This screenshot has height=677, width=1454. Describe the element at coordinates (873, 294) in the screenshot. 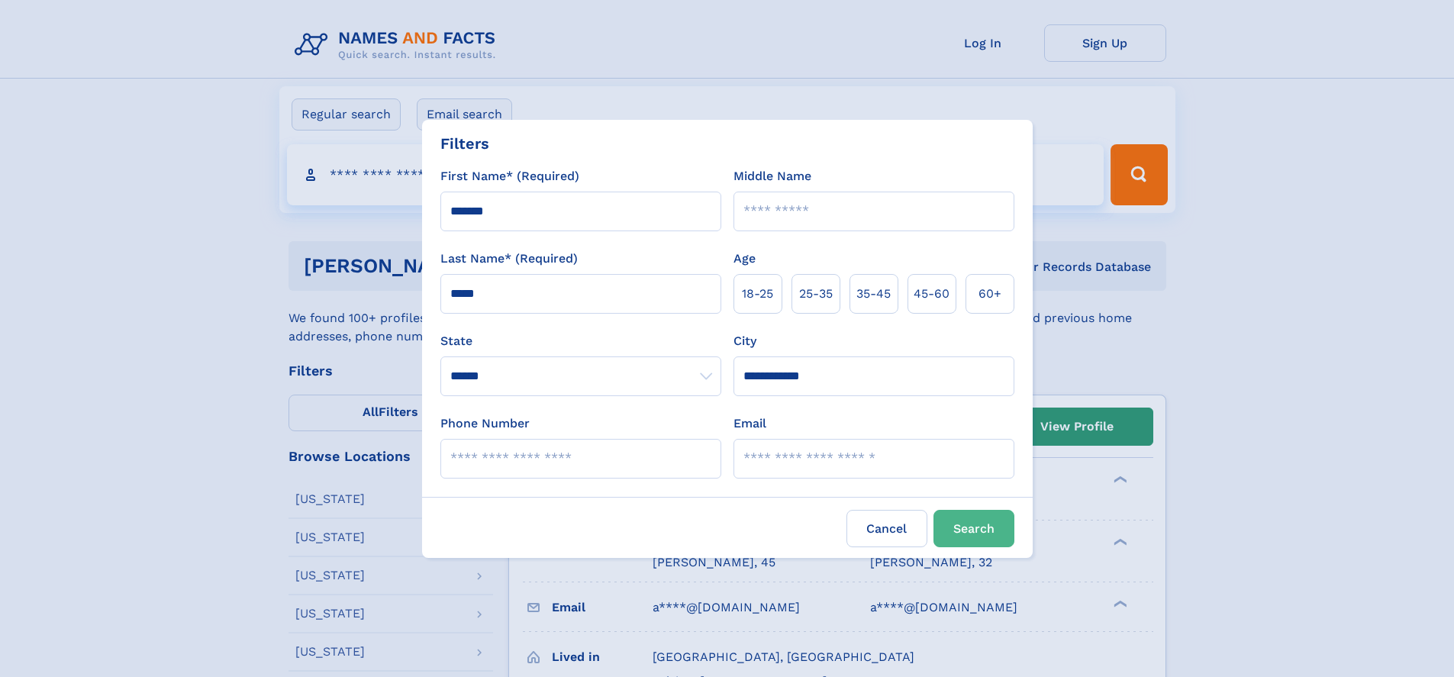

I see `span: 35‑45` at that location.